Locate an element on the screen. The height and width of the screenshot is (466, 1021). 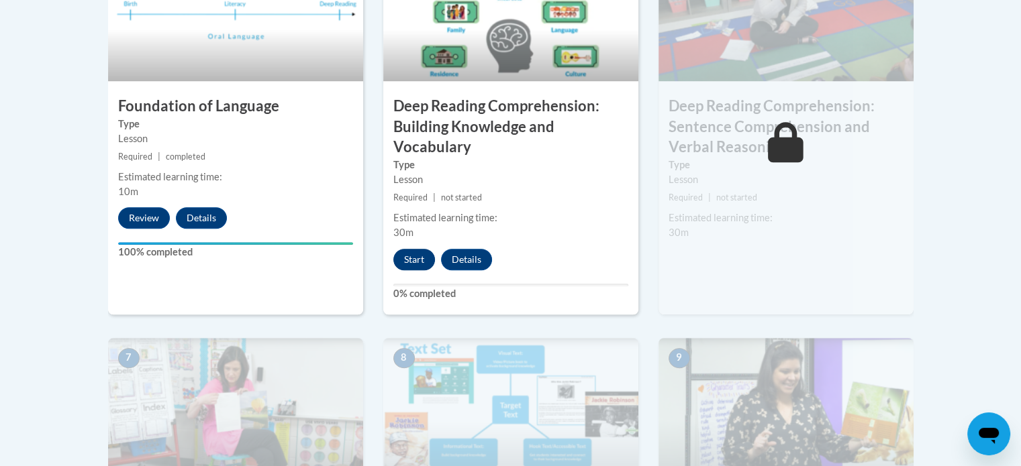
h3: Deep Reading Comprehension: Building Knowledge and Vocabulary is located at coordinates (511, 127).